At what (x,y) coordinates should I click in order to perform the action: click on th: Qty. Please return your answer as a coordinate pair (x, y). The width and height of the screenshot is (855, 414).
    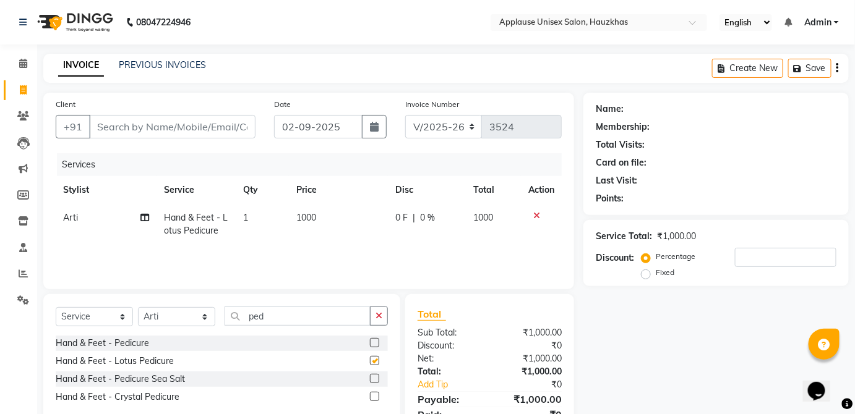
    Looking at the image, I should click on (263, 190).